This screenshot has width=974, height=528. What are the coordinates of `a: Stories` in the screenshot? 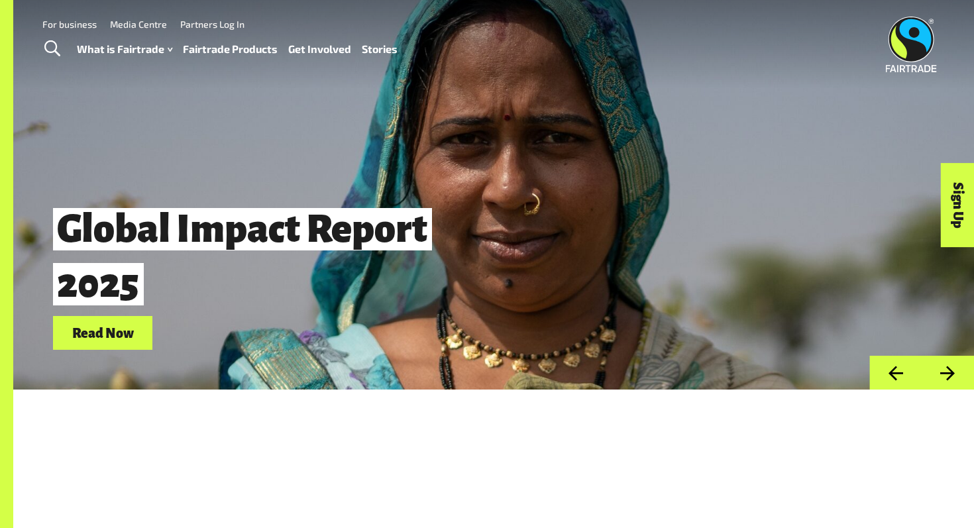 It's located at (380, 49).